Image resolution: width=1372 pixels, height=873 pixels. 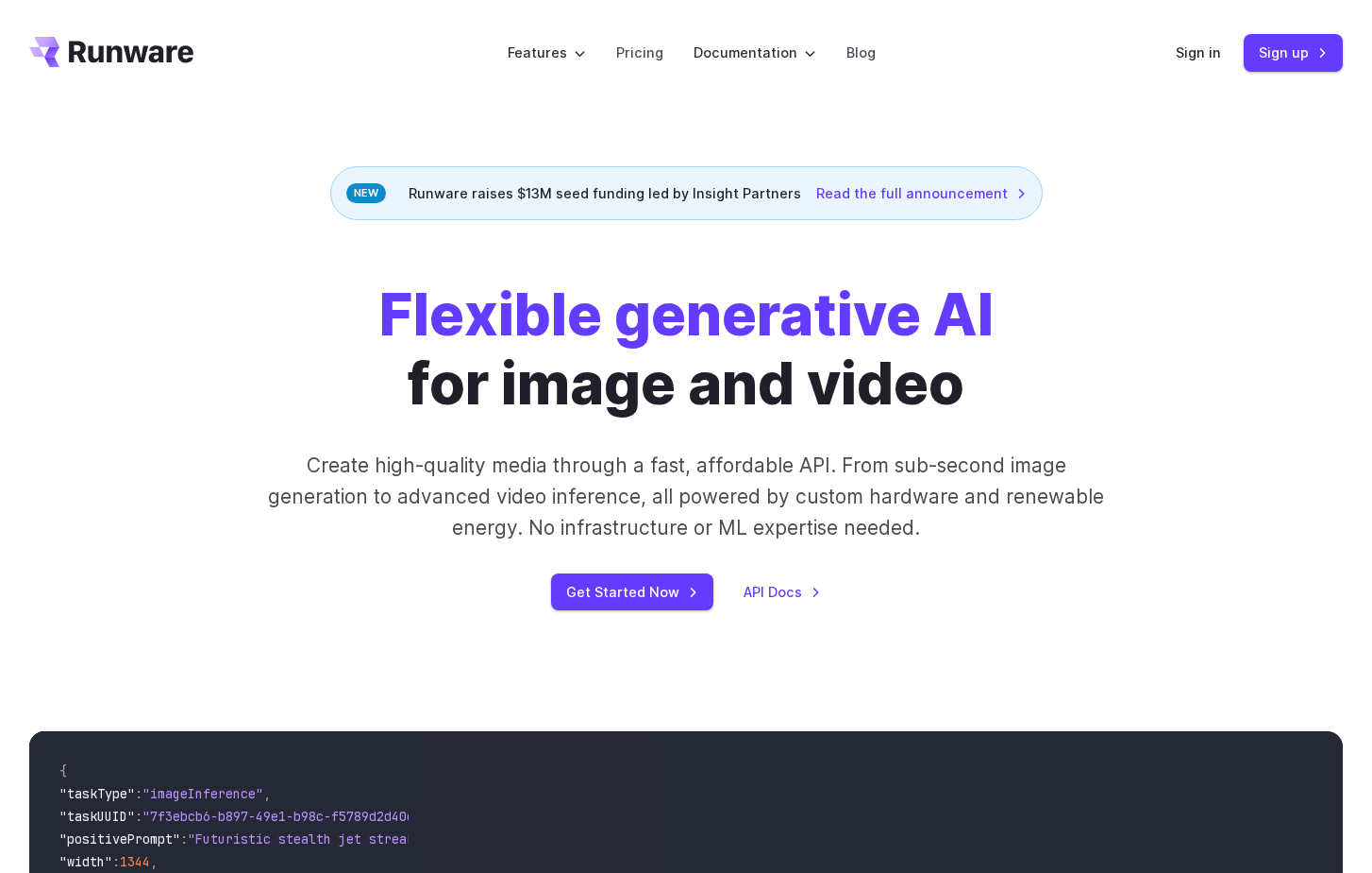 I want to click on a: Pricing, so click(x=640, y=52).